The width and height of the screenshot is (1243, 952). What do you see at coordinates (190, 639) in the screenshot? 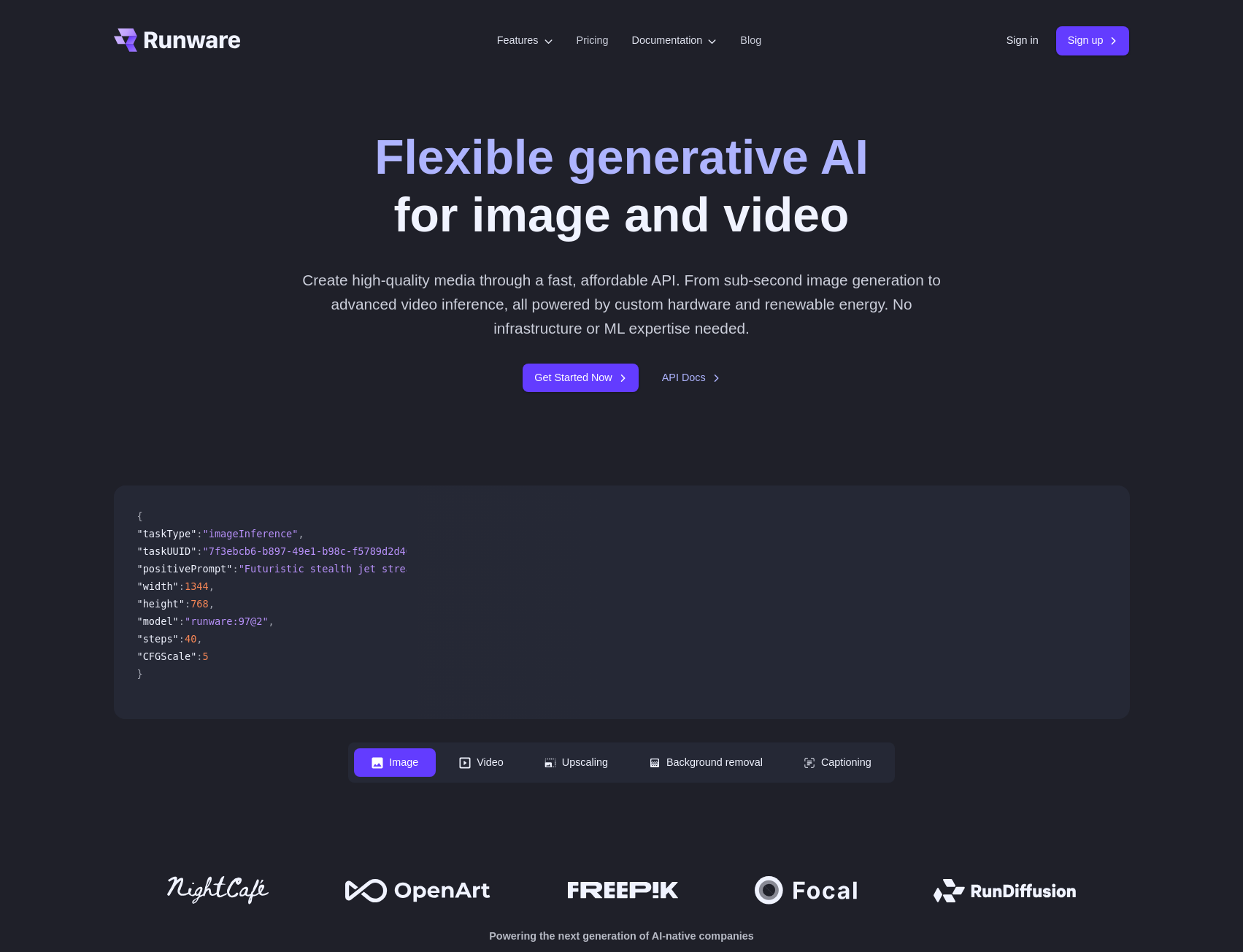
I see `span: 40` at bounding box center [190, 639].